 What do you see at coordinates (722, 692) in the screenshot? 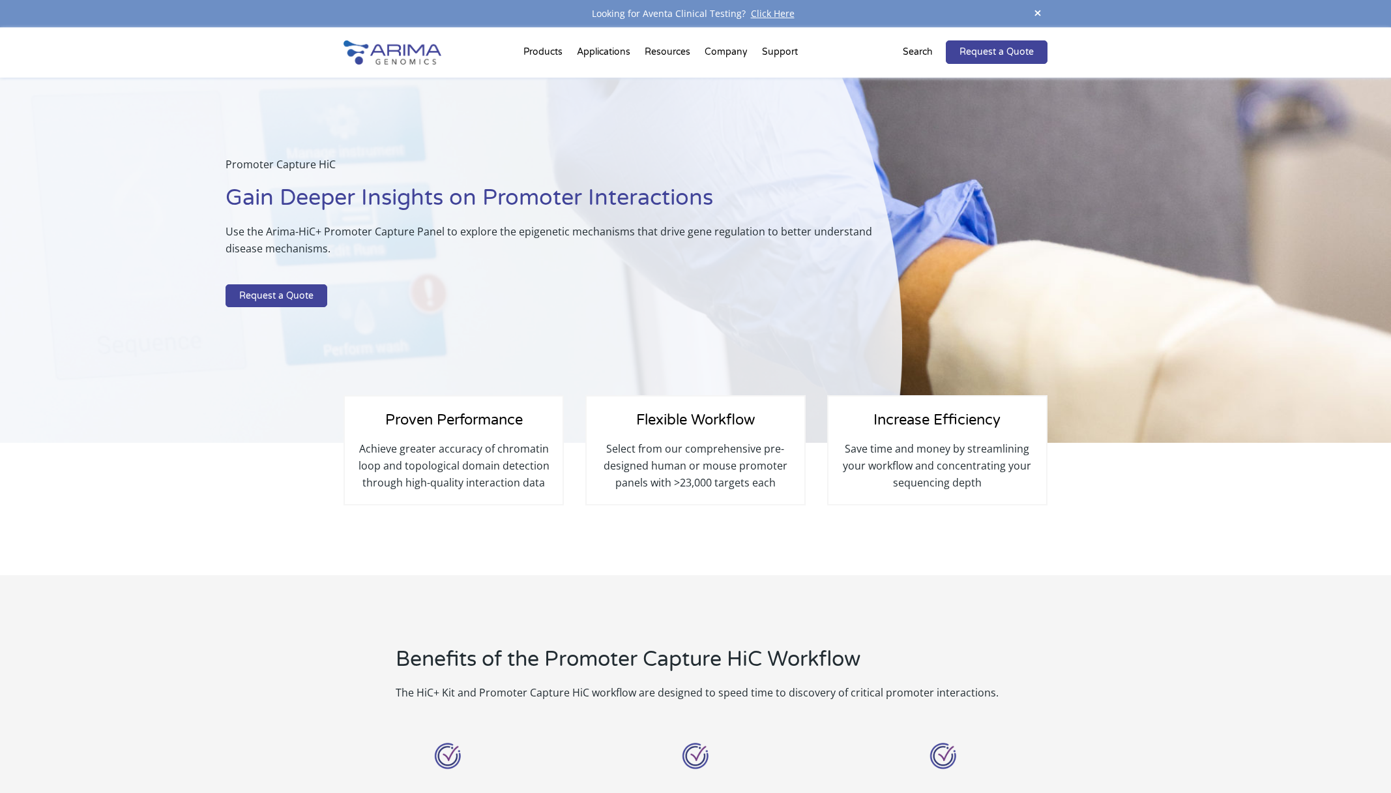
I see `p: The HiC+ Kit and Promoter Capture HiC workflow are designed to speed time to discovery of critica...` at bounding box center [722, 692].